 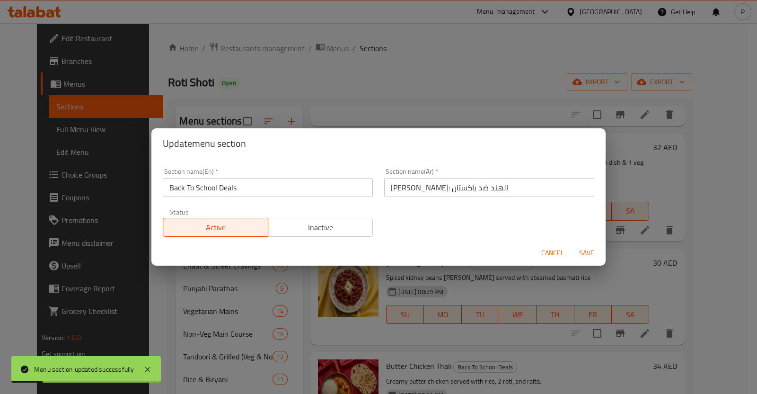 What do you see at coordinates (553, 253) in the screenshot?
I see `button: Cancel` at bounding box center [553, 253].